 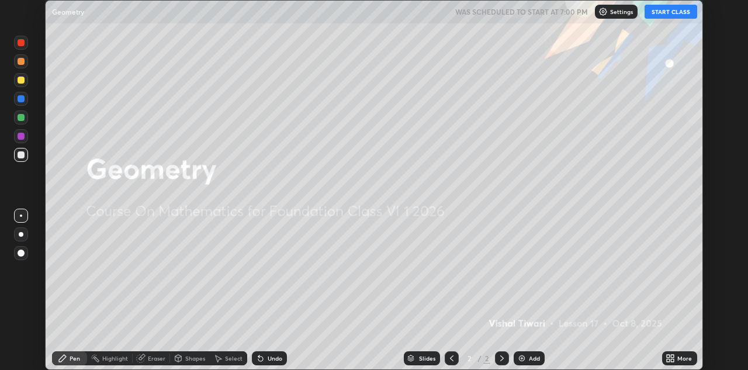 I want to click on p: Geometry, so click(x=68, y=12).